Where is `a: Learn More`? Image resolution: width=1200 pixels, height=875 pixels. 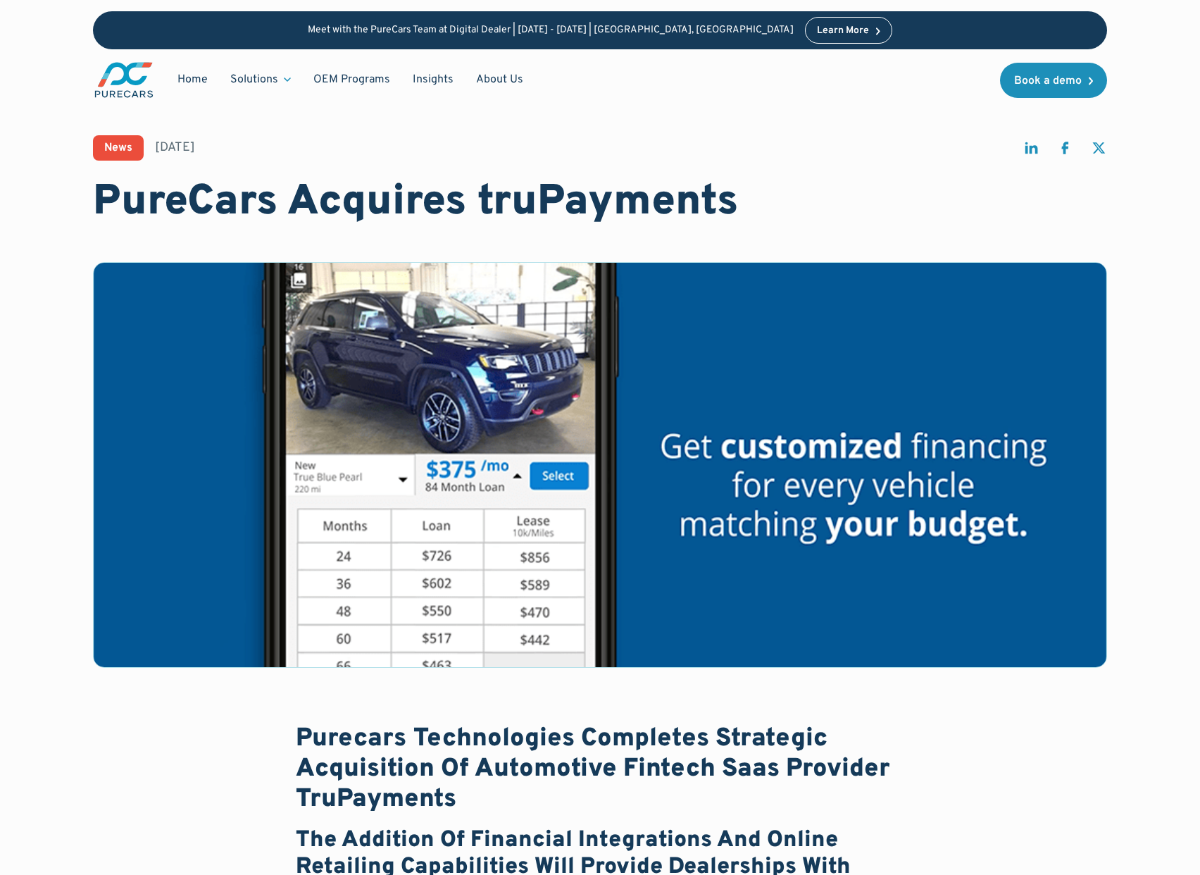 a: Learn More is located at coordinates (849, 30).